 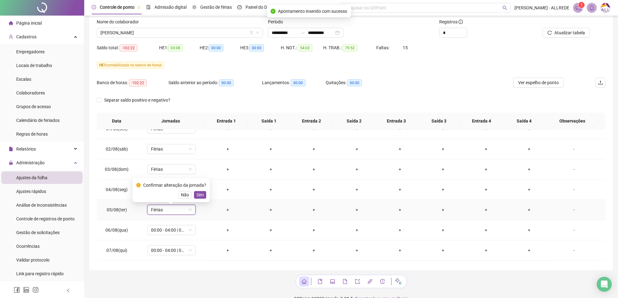 I want to click on th: Saída 3, so click(x=439, y=121).